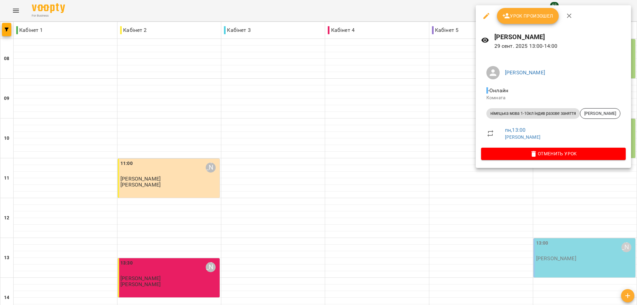  I want to click on span: - Онлайн, so click(498, 90).